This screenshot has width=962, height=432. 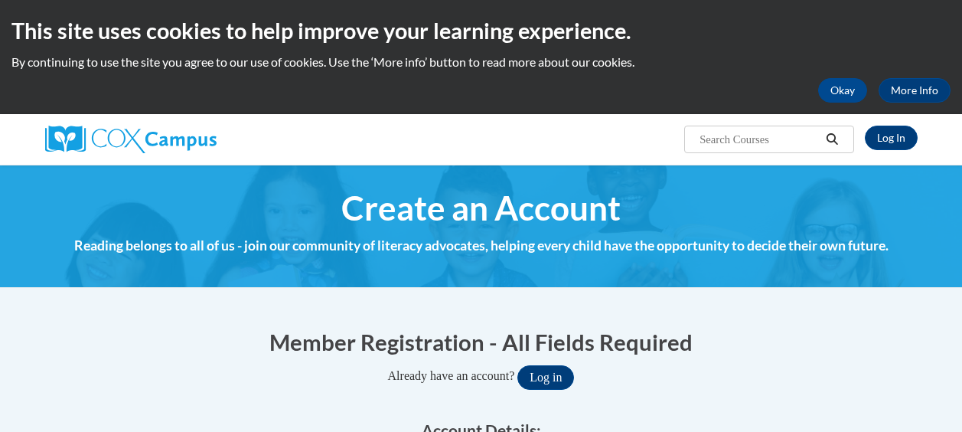 I want to click on input: Search Courses, so click(x=759, y=139).